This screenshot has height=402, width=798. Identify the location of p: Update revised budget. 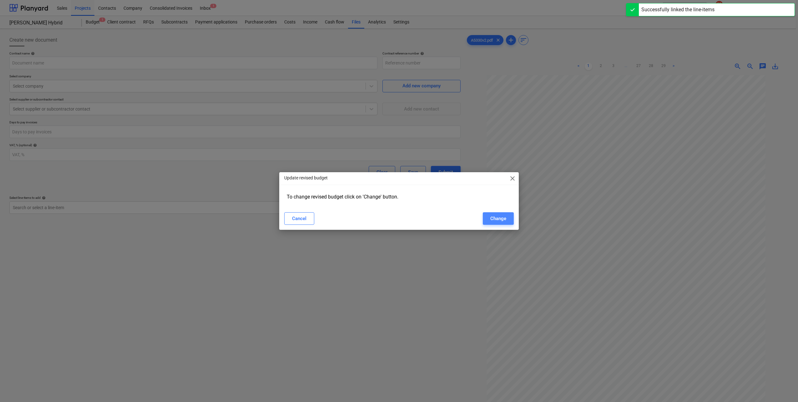
(306, 178).